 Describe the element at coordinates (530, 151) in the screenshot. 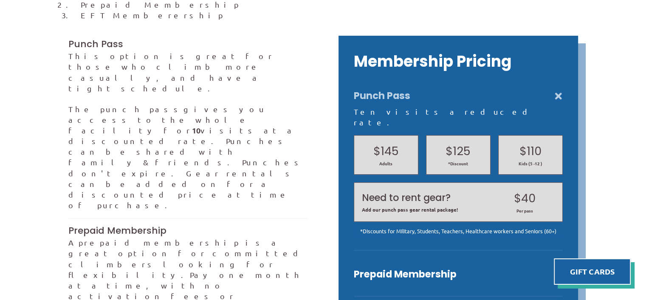

I see `h2: $110` at that location.